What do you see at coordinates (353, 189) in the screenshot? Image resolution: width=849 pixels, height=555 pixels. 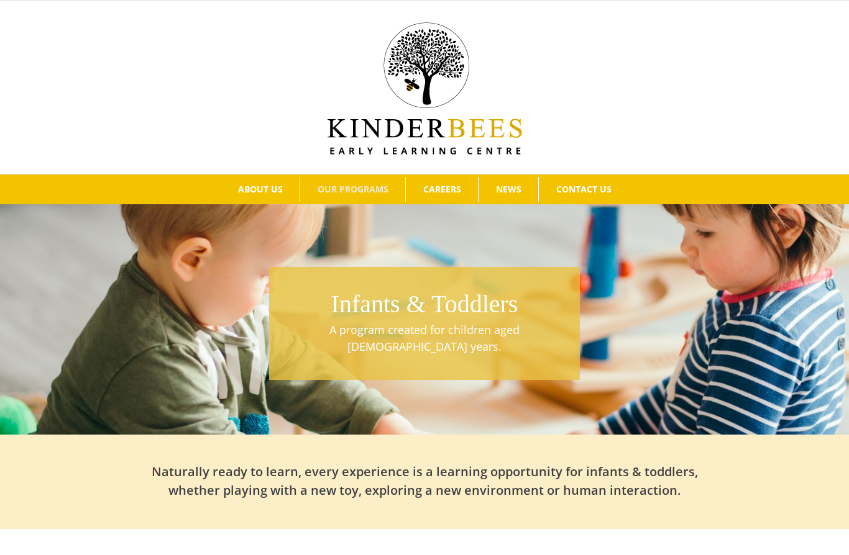 I see `span: OUR PROGRAMS` at bounding box center [353, 189].